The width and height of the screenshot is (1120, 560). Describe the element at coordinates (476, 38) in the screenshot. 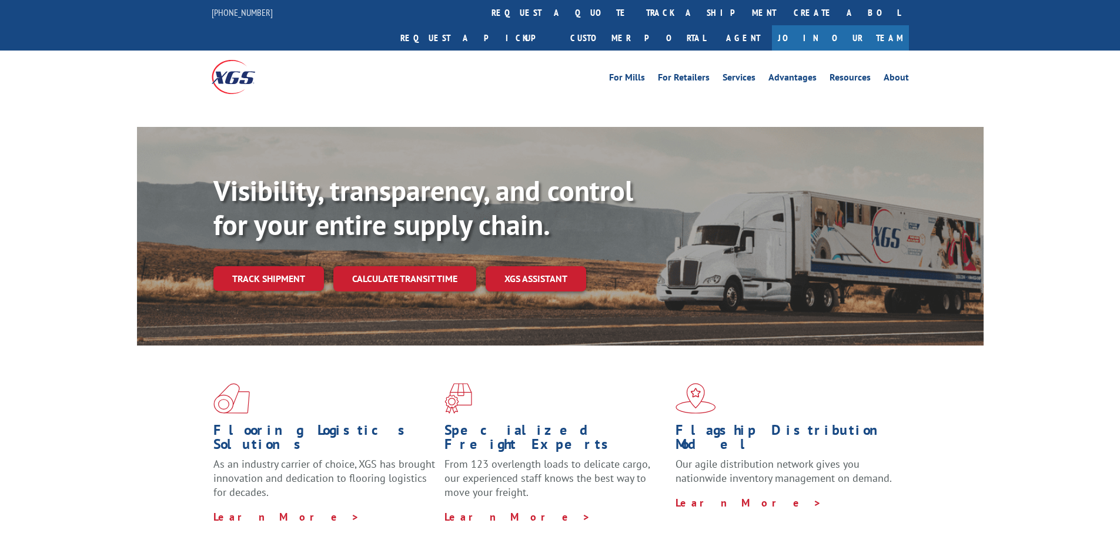

I see `a: Request a pickup` at that location.